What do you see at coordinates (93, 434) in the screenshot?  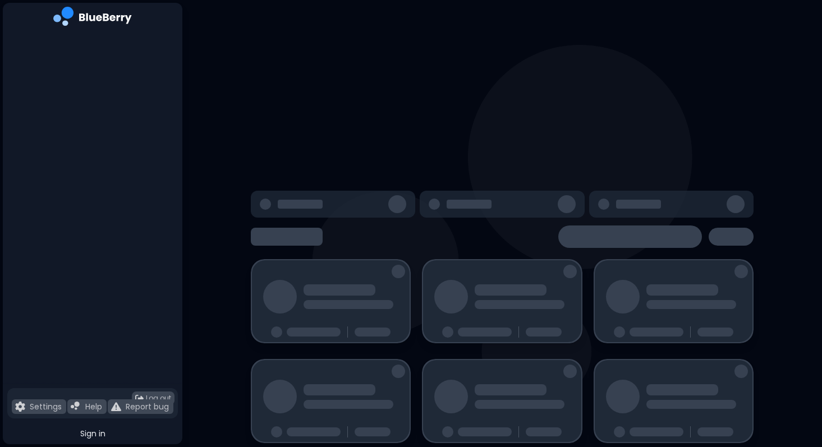 I see `span: Sign in` at bounding box center [93, 434].